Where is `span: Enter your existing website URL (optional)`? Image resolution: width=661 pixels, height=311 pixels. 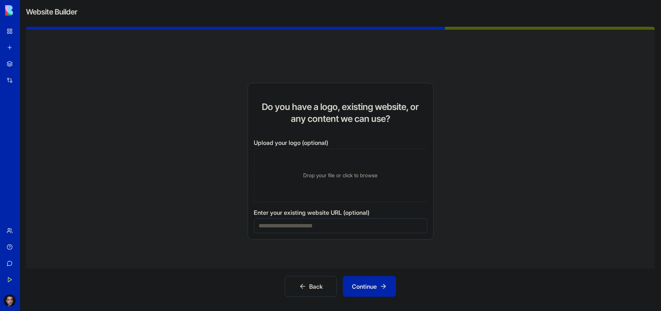 span: Enter your existing website URL (optional) is located at coordinates (312, 213).